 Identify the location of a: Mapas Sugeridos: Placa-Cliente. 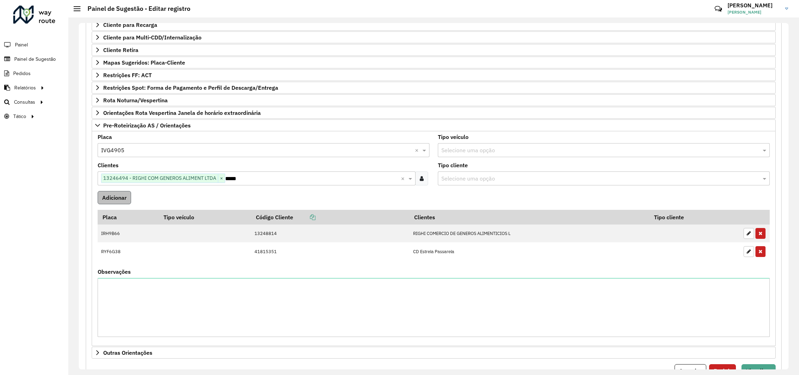
(434, 62).